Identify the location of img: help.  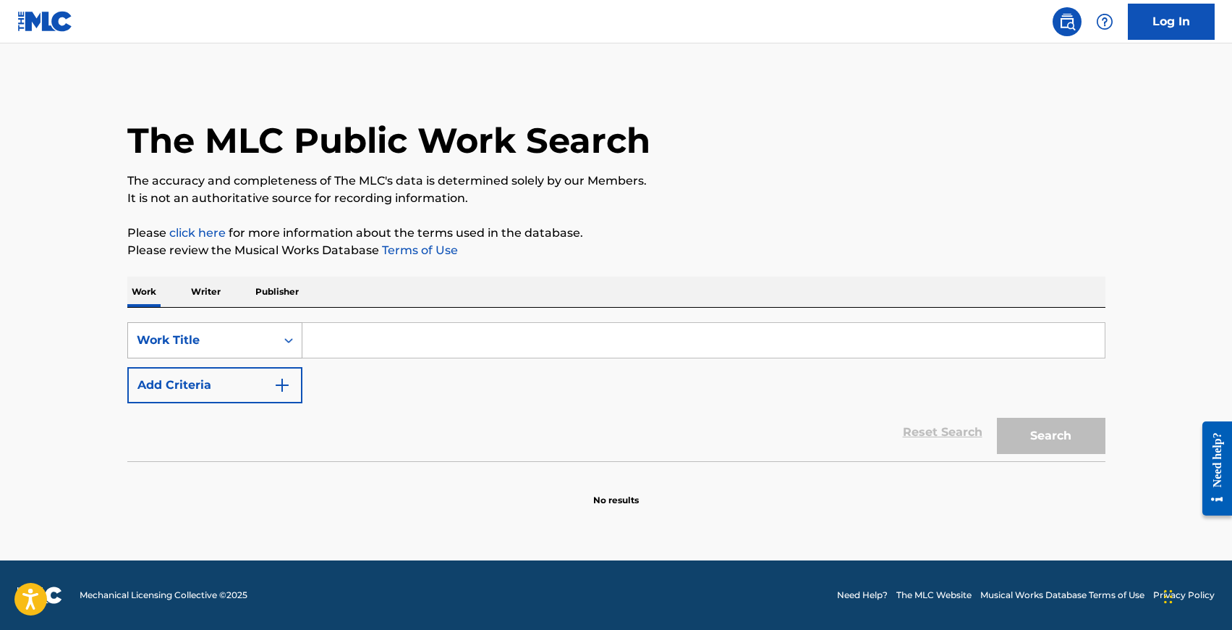
(1105, 22).